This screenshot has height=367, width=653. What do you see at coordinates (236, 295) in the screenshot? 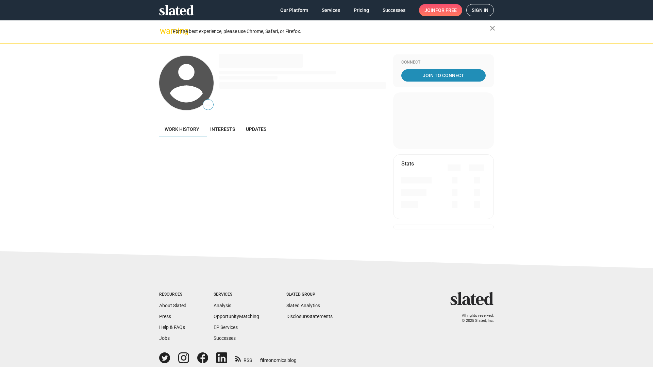
I see `div: Services` at bounding box center [236, 295].